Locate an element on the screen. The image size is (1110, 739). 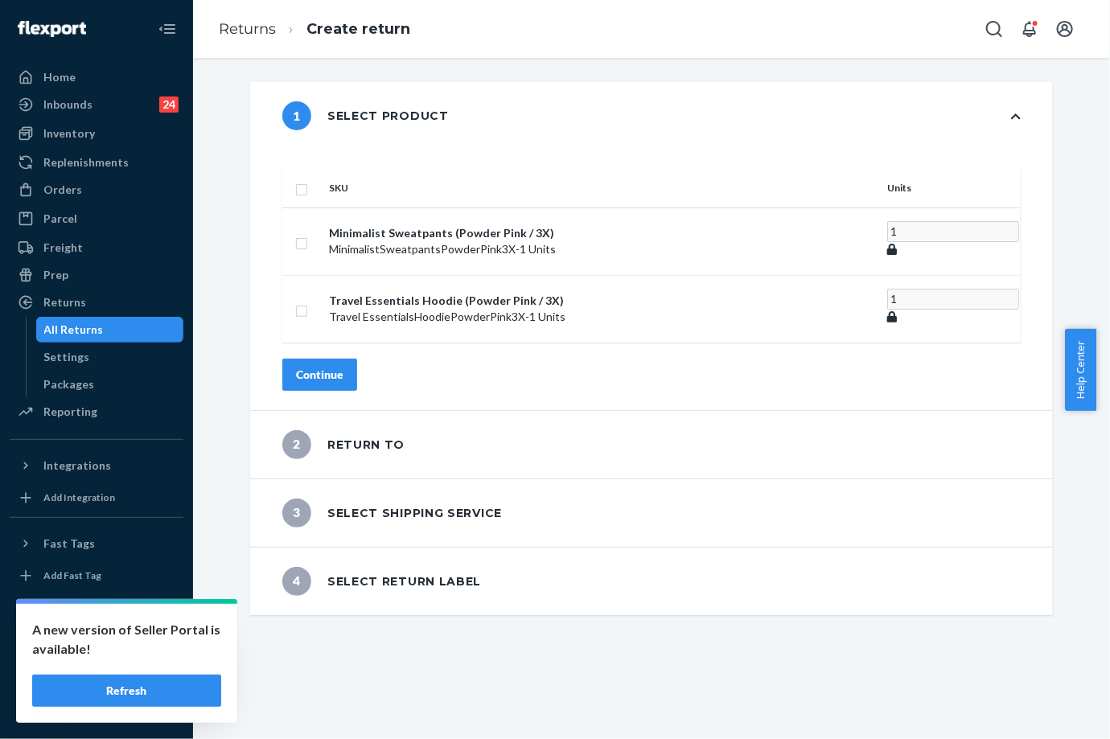
div: Reporting is located at coordinates (70, 412).